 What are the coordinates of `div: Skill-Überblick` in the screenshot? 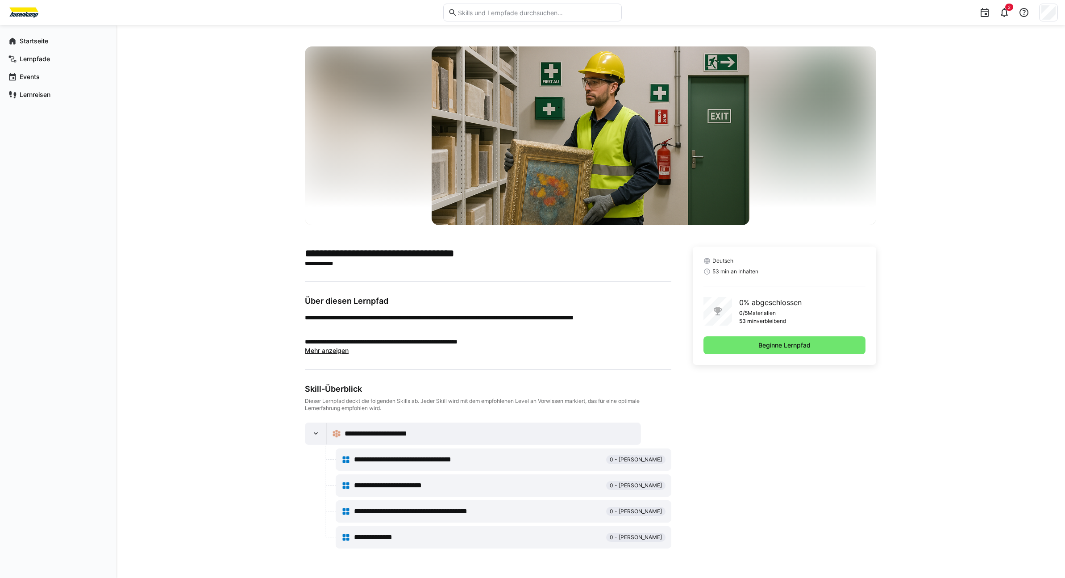 It's located at (488, 389).